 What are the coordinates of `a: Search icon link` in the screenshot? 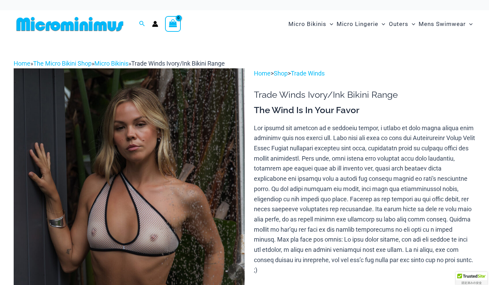 It's located at (142, 24).